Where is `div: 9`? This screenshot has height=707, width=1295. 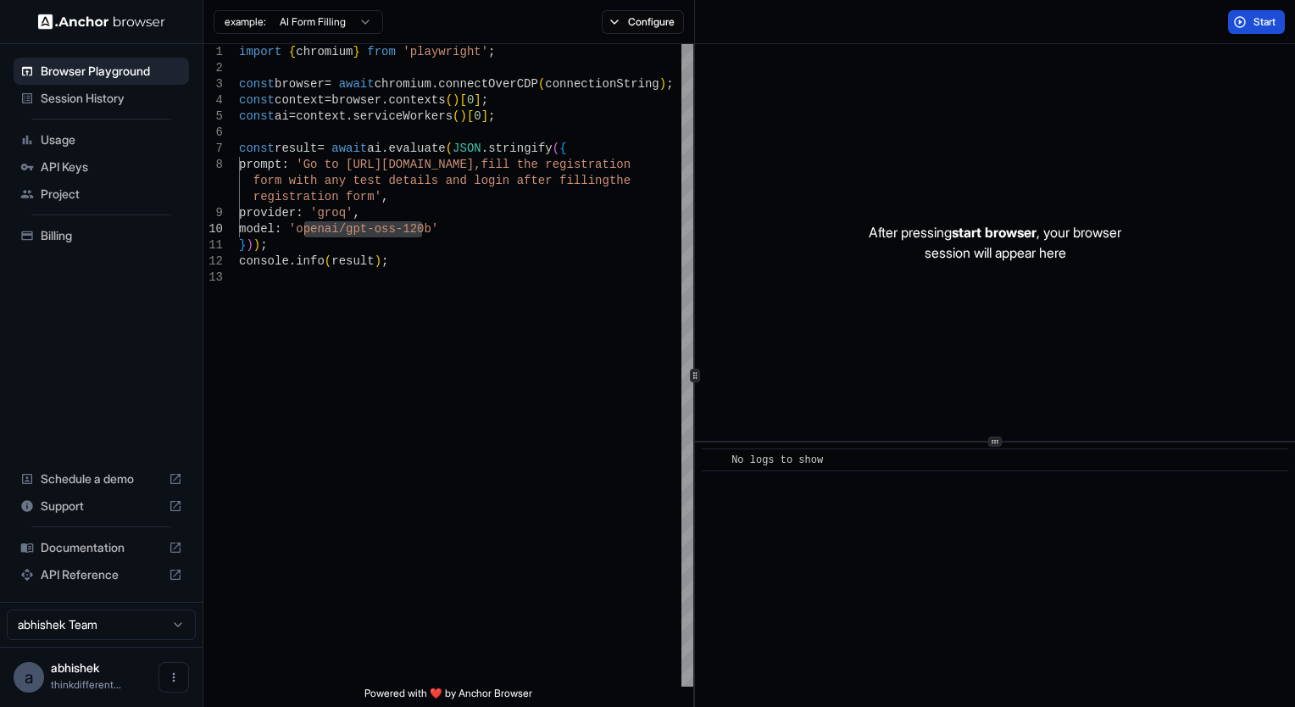 div: 9 is located at coordinates (213, 213).